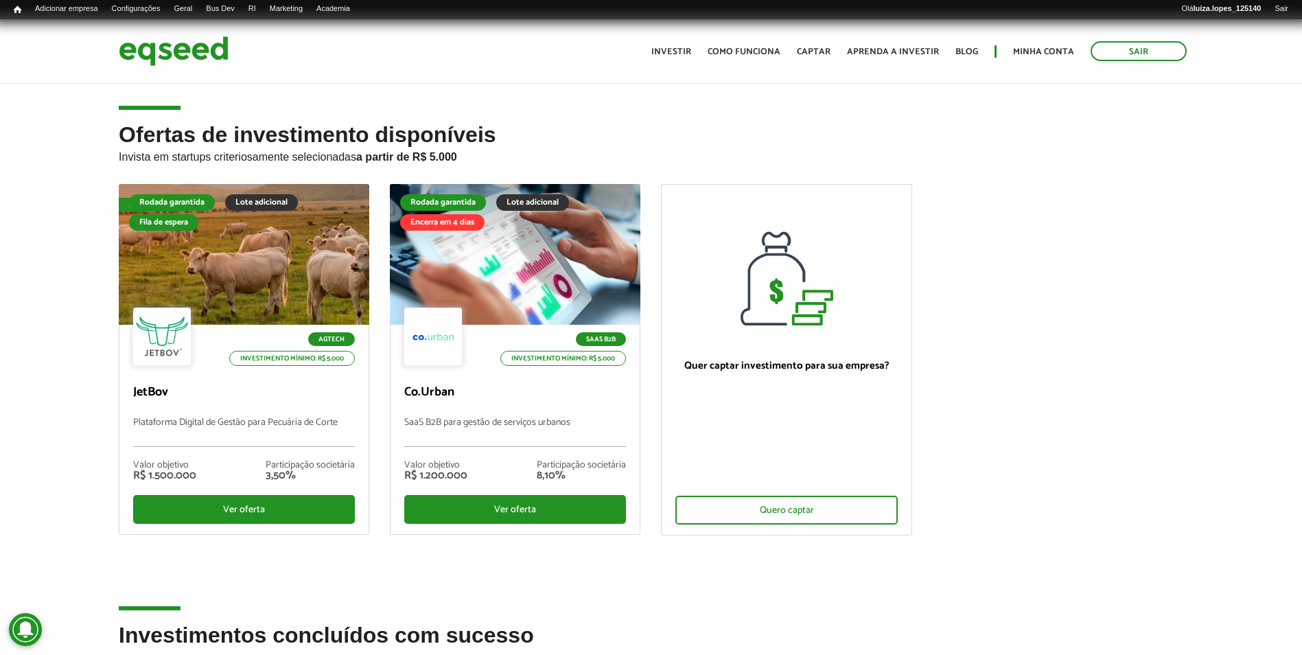 The height and width of the screenshot is (655, 1302). Describe the element at coordinates (244, 393) in the screenshot. I see `p: JetBov` at that location.